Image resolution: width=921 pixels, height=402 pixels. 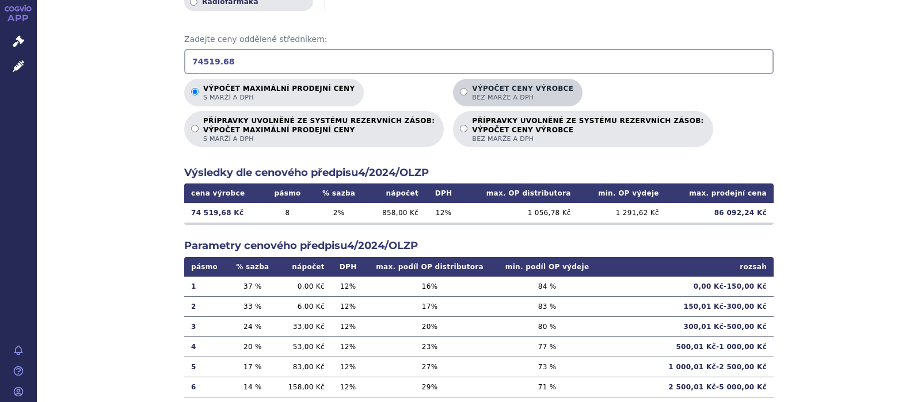 What do you see at coordinates (304, 326) in the screenshot?
I see `td: 33,00 Kč` at bounding box center [304, 326].